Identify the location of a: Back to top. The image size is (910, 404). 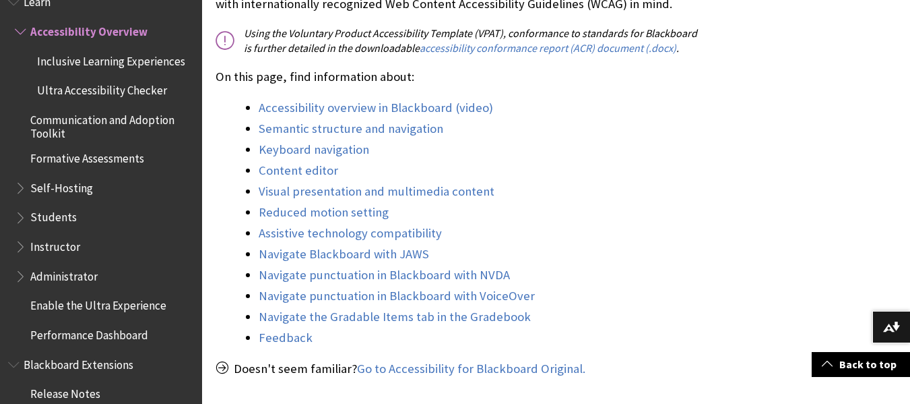
(861, 364).